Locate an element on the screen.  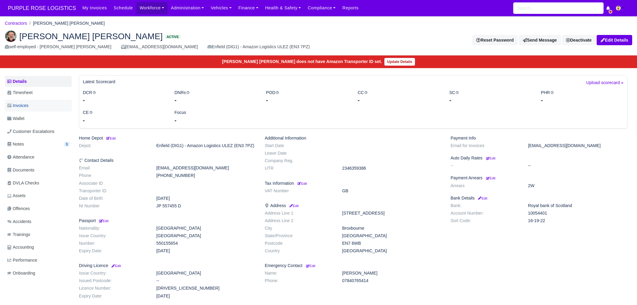
h6: Emergency Contact is located at coordinates (353, 265).